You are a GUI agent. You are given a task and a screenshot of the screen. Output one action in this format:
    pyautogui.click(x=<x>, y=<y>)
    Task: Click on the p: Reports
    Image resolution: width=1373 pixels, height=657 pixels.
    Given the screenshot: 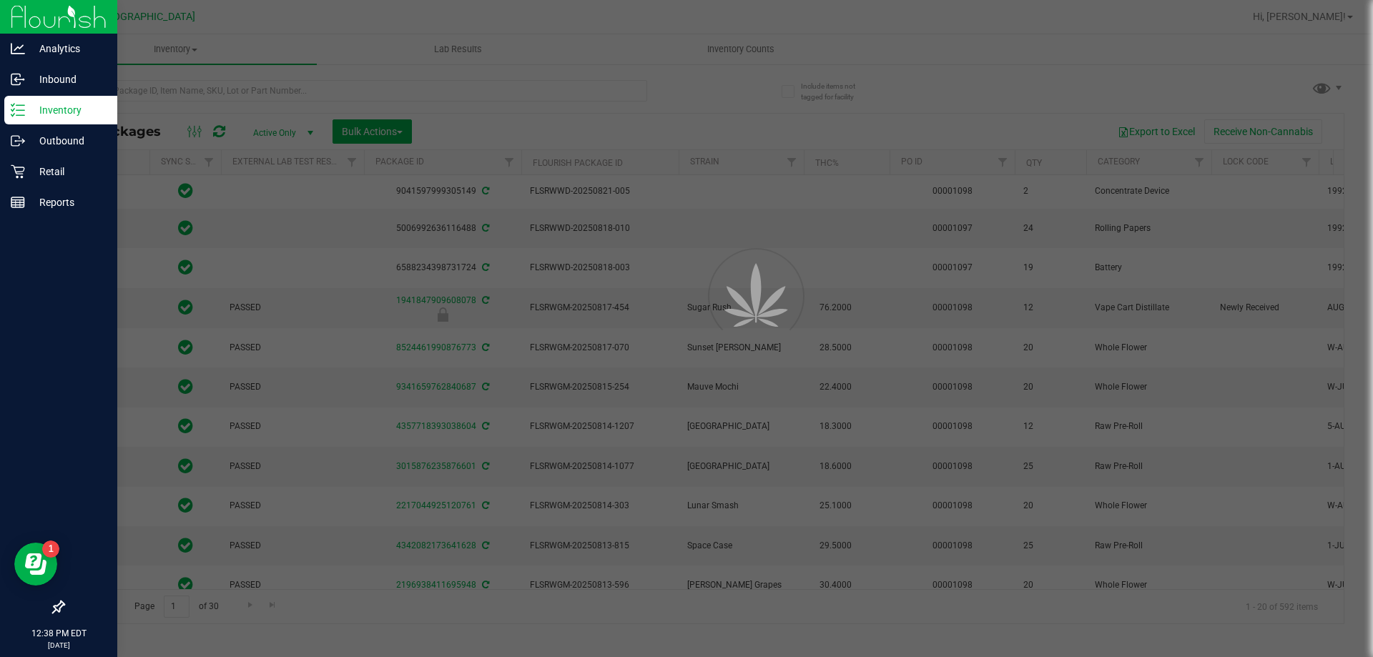 What is the action you would take?
    pyautogui.click(x=68, y=202)
    